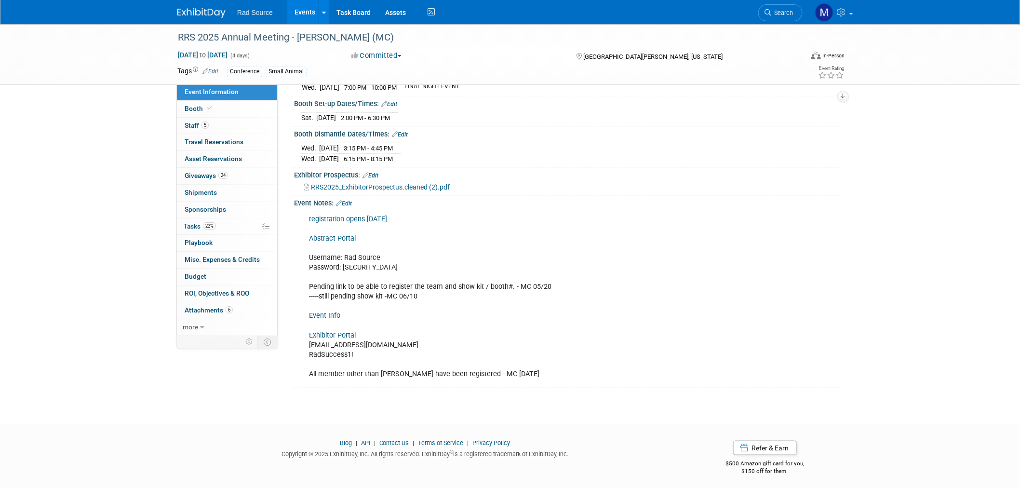  I want to click on span: 6, so click(229, 309).